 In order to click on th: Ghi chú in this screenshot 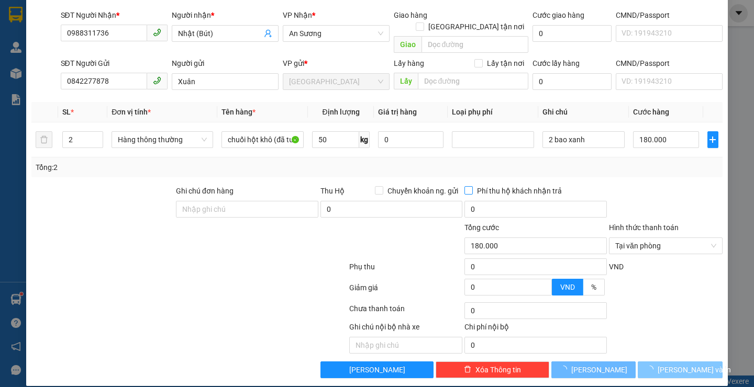, I will do `click(583, 112)`.